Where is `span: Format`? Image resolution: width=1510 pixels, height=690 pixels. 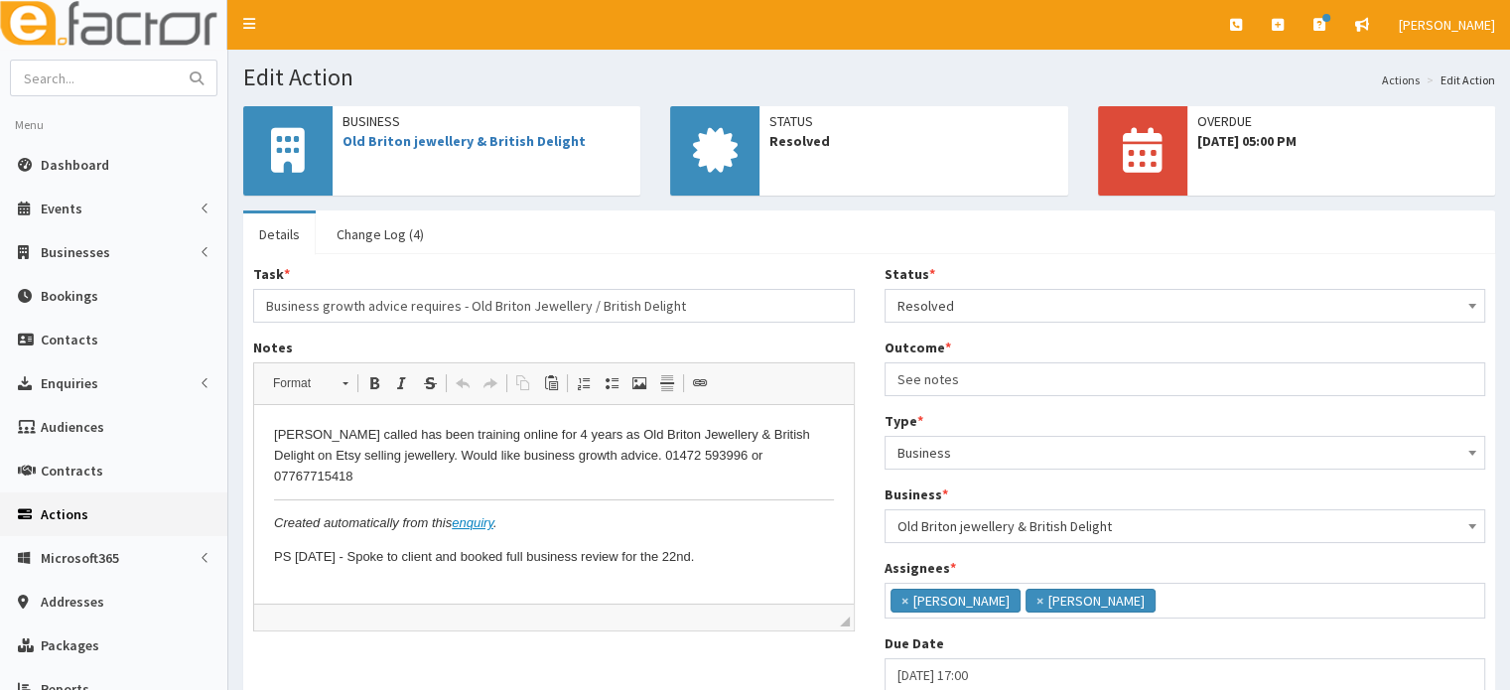
span: Format is located at coordinates (298, 383).